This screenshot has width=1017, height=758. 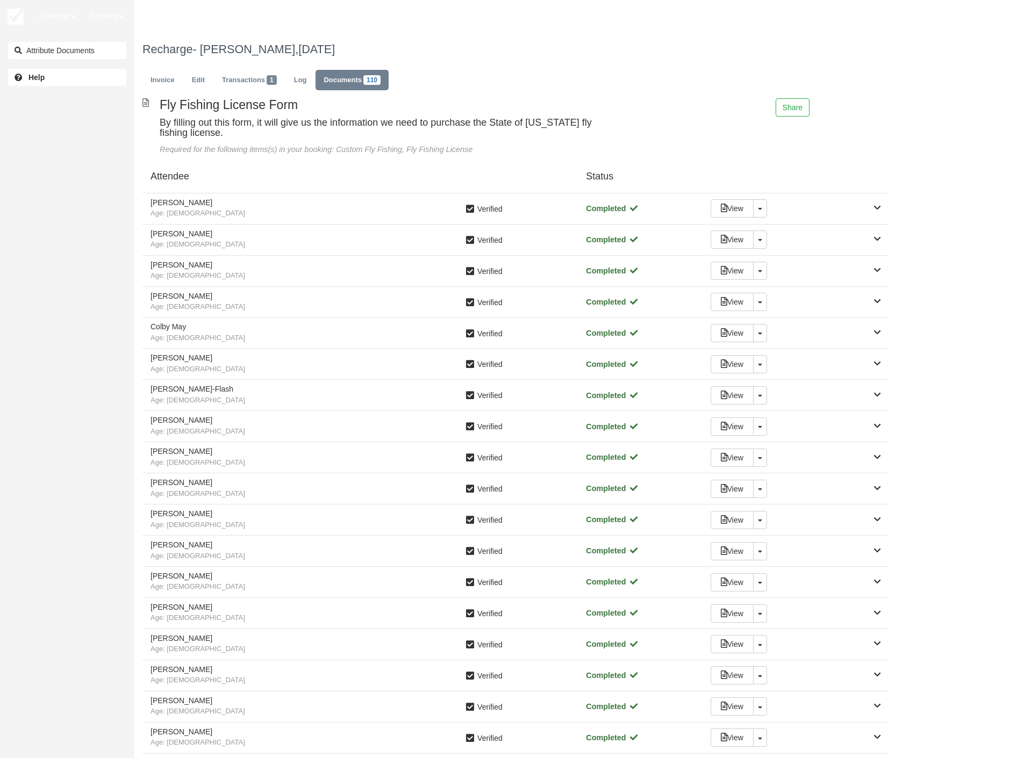 I want to click on a: Log, so click(x=300, y=80).